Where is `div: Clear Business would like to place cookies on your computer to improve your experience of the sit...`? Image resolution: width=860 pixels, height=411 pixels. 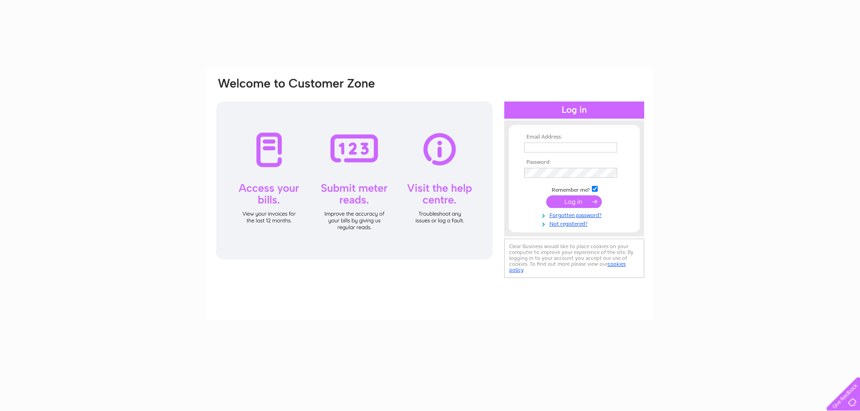
div: Clear Business would like to place cookies on your computer to improve your experience of the sit... is located at coordinates (574, 258).